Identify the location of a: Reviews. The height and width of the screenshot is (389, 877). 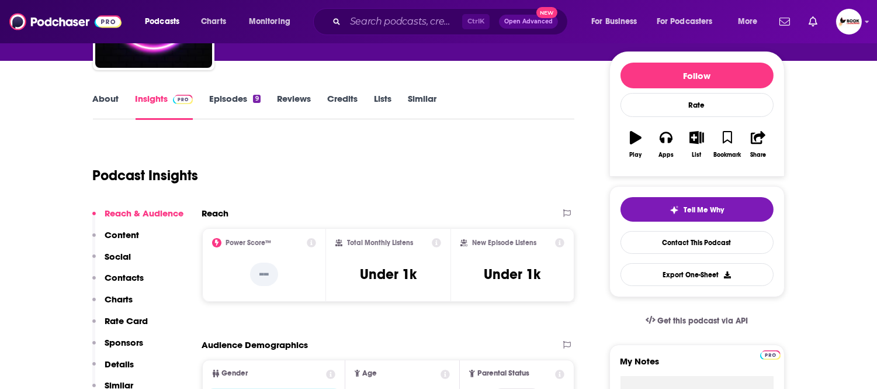
(294, 106).